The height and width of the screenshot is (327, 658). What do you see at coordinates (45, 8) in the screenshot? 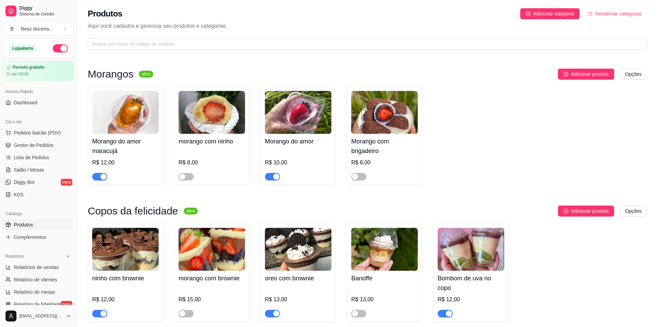
I see `span: Diggy` at bounding box center [45, 8].